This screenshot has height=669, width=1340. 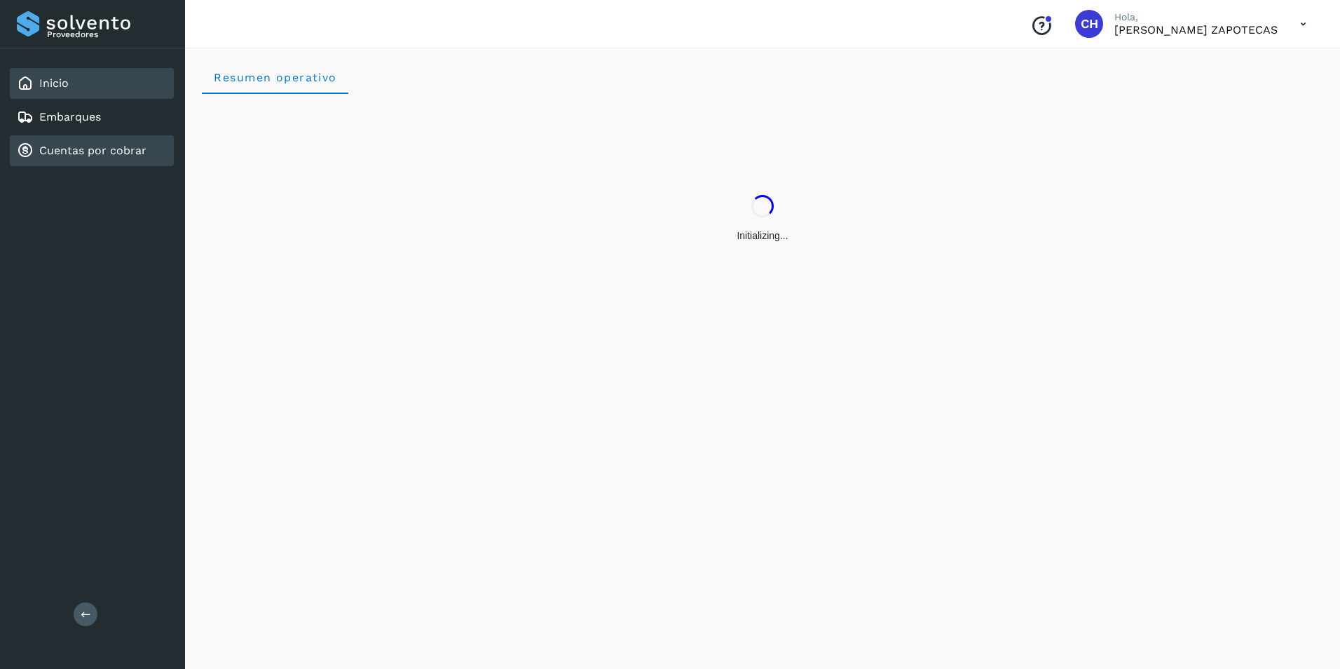 I want to click on span: Resumen operativo, so click(x=275, y=77).